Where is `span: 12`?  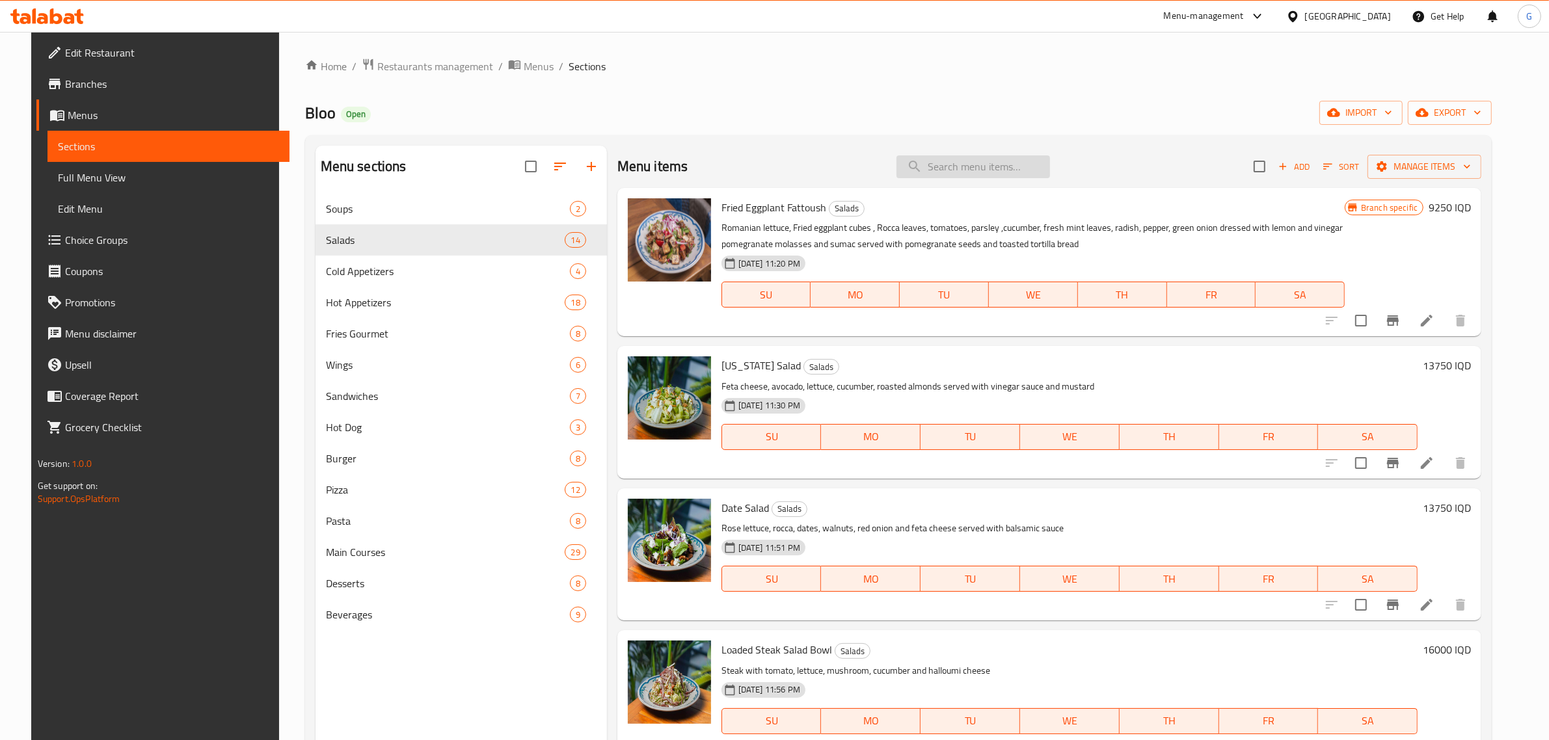 span: 12 is located at coordinates (575, 490).